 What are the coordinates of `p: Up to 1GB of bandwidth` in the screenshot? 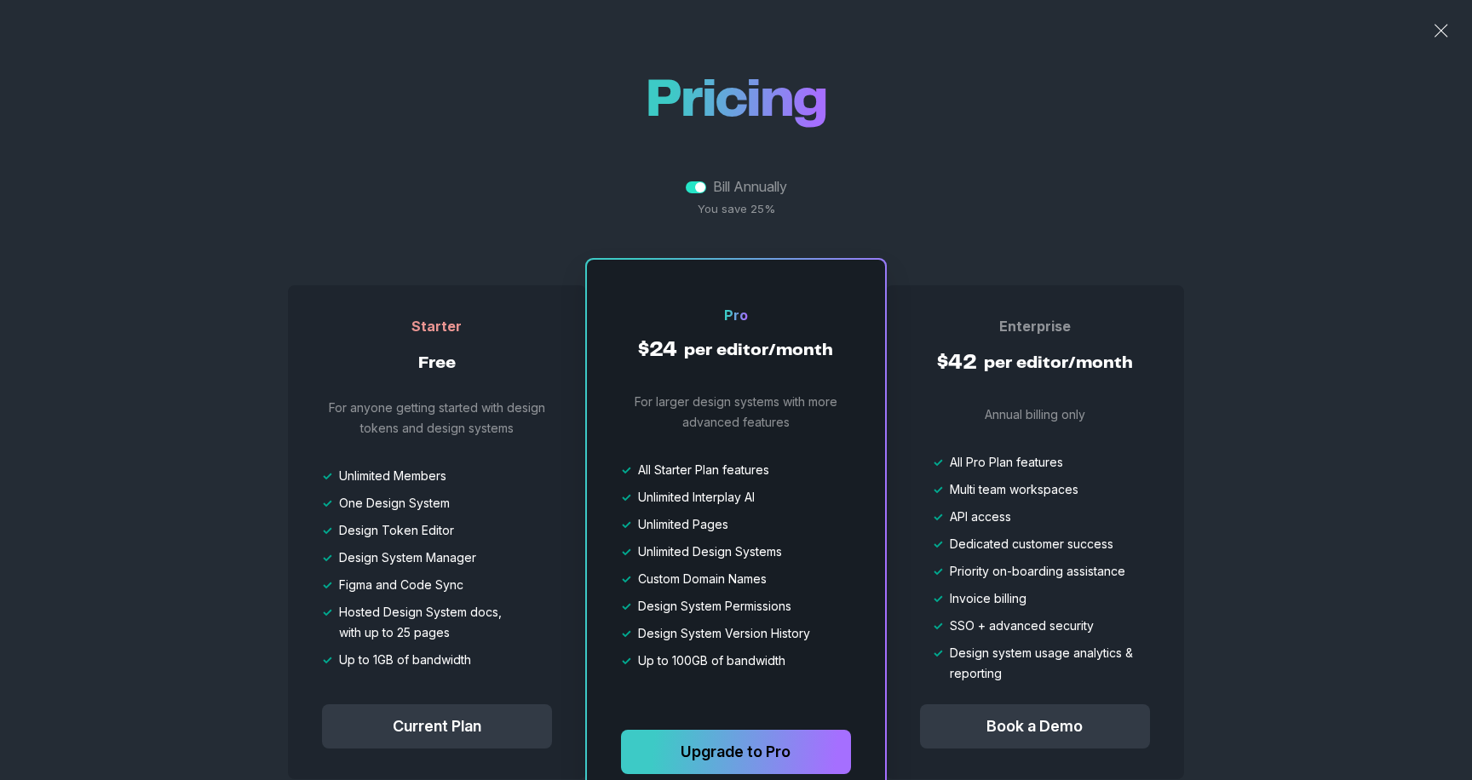 It's located at (405, 660).